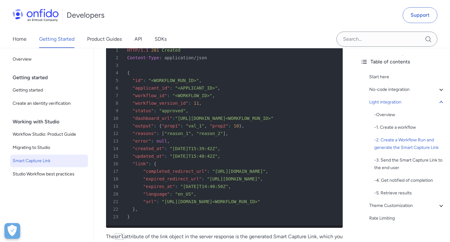 The height and width of the screenshot is (242, 450). Describe the element at coordinates (12, 231) in the screenshot. I see `button: Open Preferences` at that location.